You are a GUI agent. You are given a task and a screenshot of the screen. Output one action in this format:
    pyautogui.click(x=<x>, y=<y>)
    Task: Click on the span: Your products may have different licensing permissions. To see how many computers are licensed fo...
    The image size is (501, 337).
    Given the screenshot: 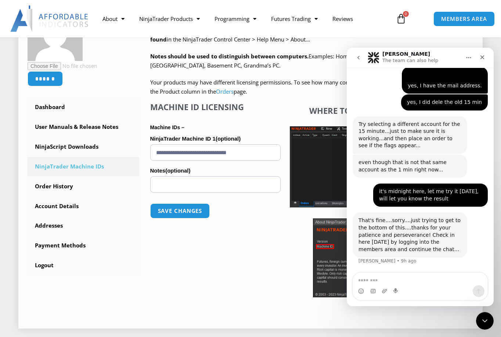 What is the action you would take?
    pyautogui.click(x=310, y=87)
    